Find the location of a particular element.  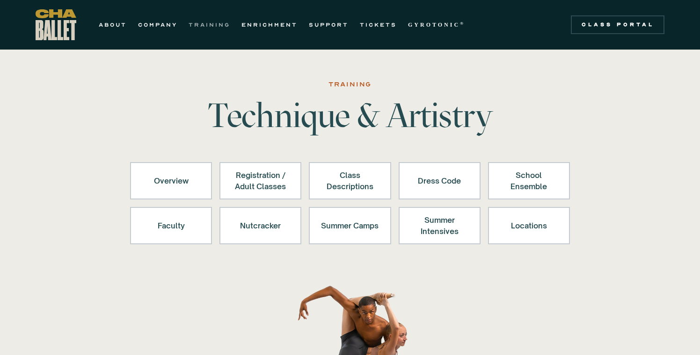

a: Dress Code is located at coordinates (439, 181).